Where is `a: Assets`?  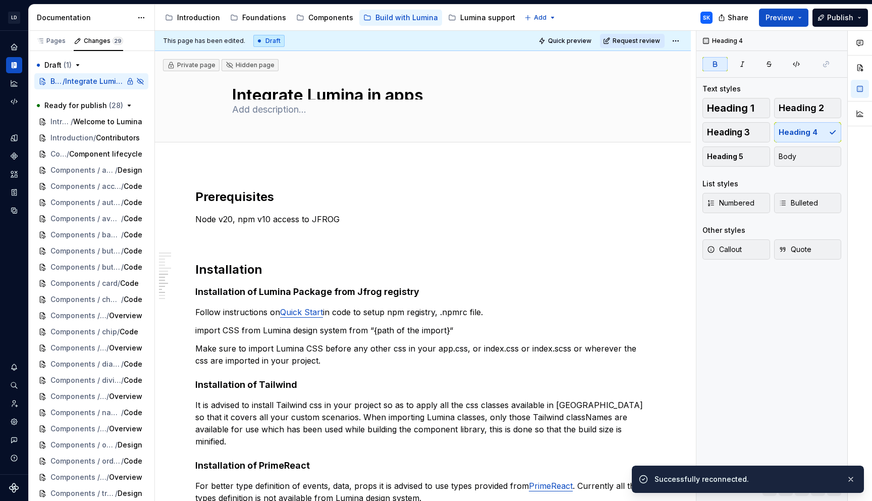 a: Assets is located at coordinates (14, 174).